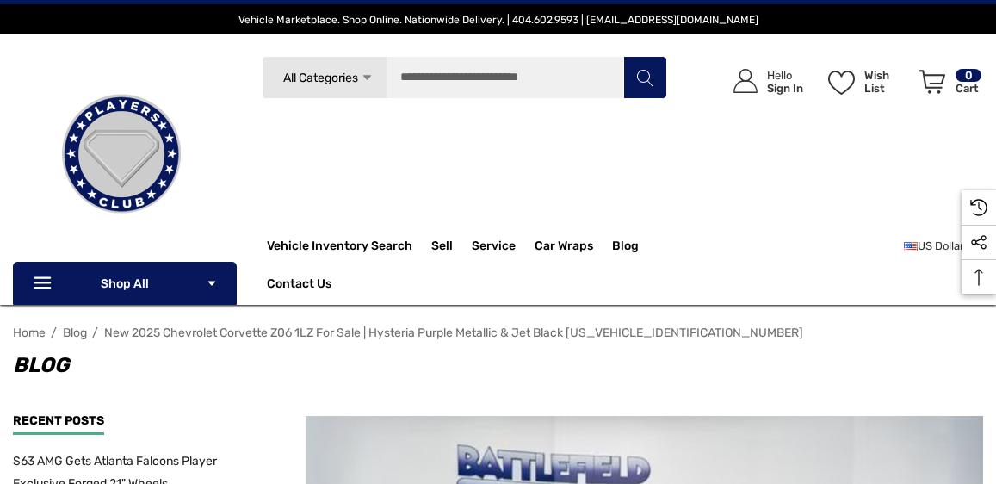 The height and width of the screenshot is (484, 996). Describe the element at coordinates (125, 283) in the screenshot. I see `p: Shop All` at that location.